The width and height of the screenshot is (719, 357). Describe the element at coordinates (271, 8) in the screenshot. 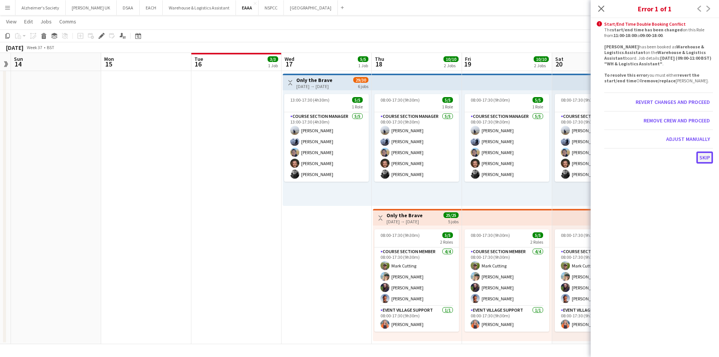

I see `button: NSPCC` at that location.